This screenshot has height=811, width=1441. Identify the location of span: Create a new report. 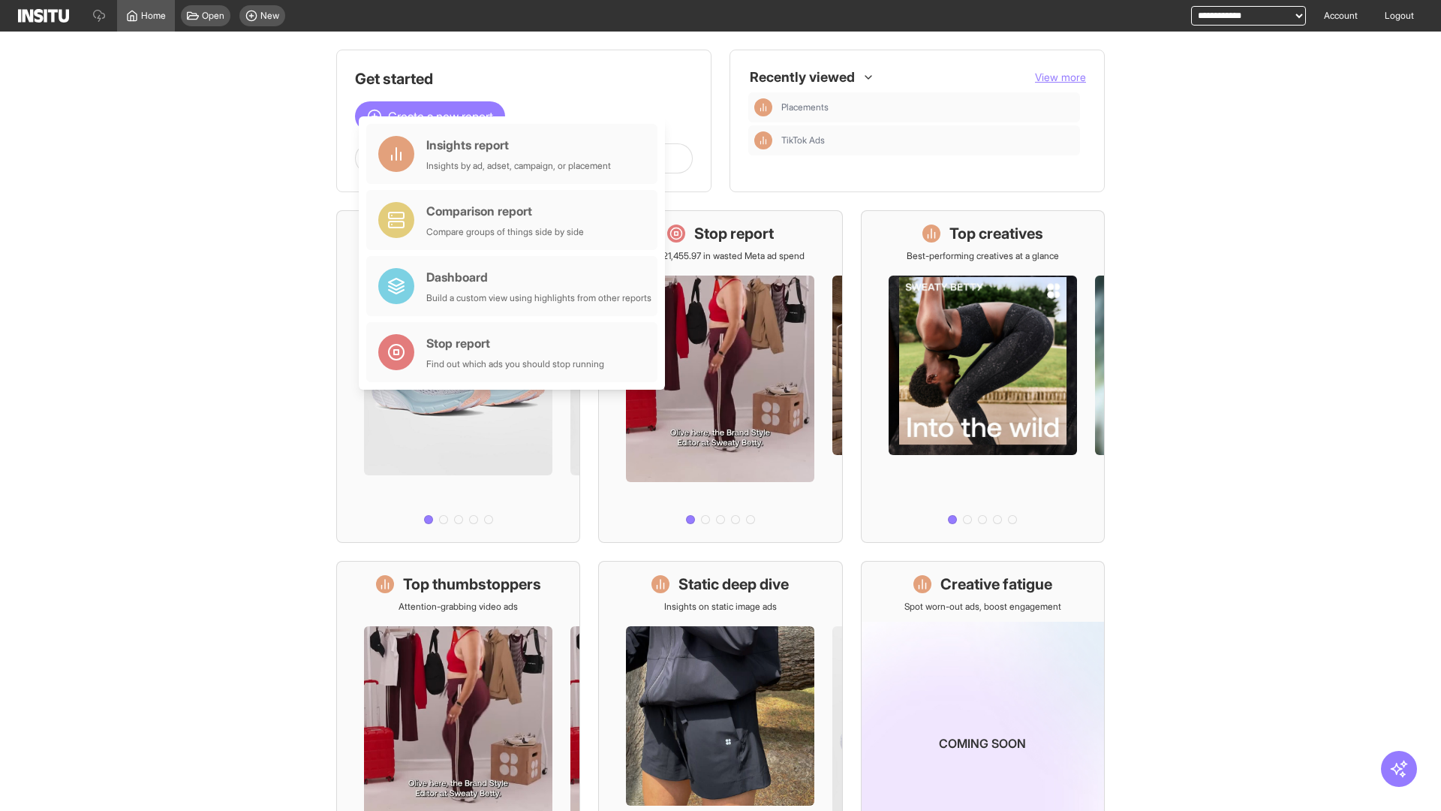
(441, 116).